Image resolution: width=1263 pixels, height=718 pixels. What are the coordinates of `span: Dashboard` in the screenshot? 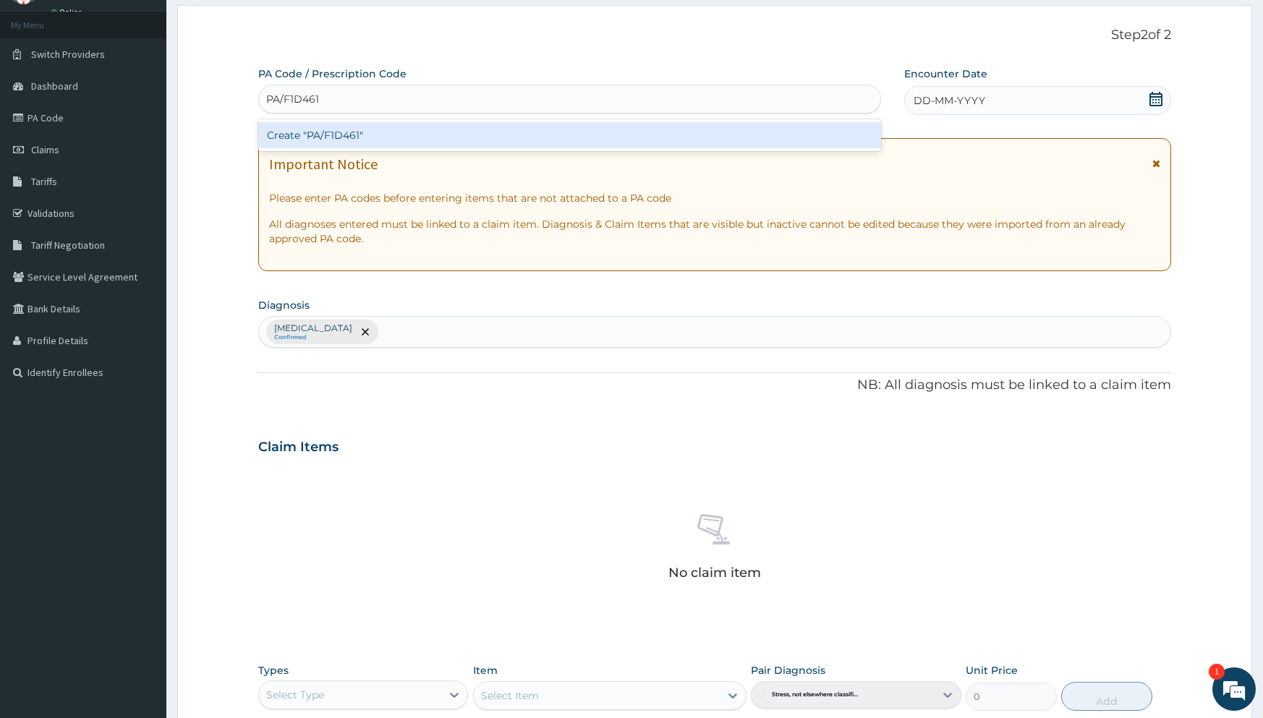 It's located at (54, 86).